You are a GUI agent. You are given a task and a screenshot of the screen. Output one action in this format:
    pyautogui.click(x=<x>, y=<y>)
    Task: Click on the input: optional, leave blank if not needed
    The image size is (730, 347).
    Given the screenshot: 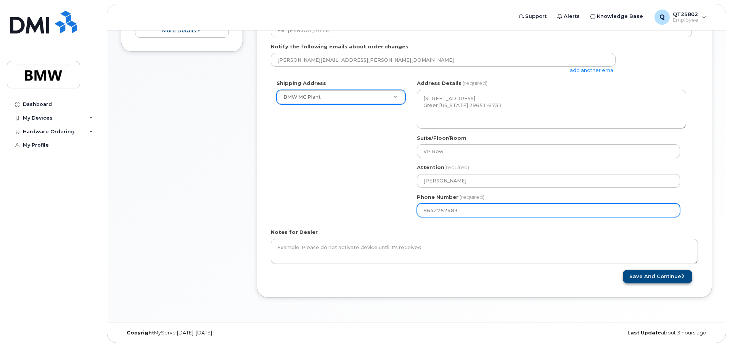 What is the action you would take?
    pyautogui.click(x=548, y=151)
    